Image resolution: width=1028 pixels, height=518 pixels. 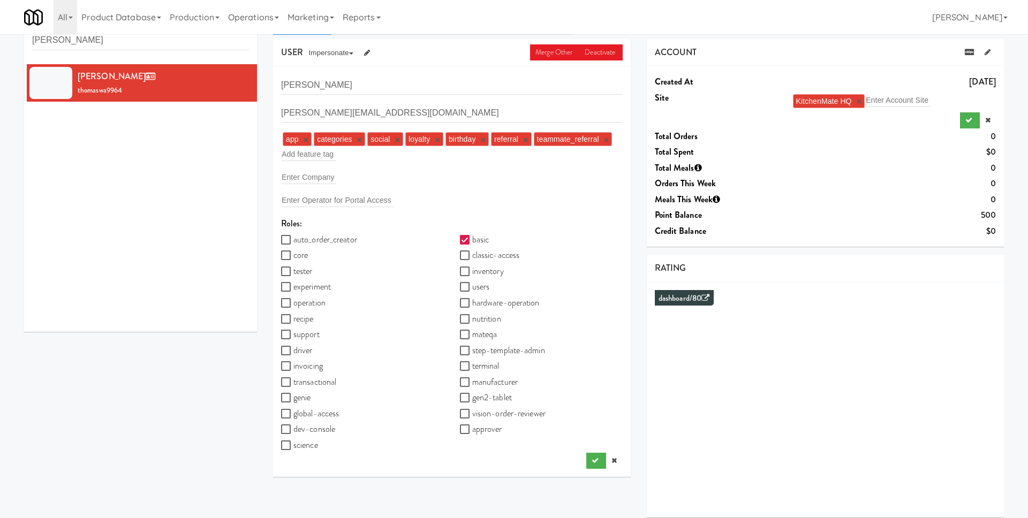 I want to click on input: auto_order_creator, so click(x=287, y=240).